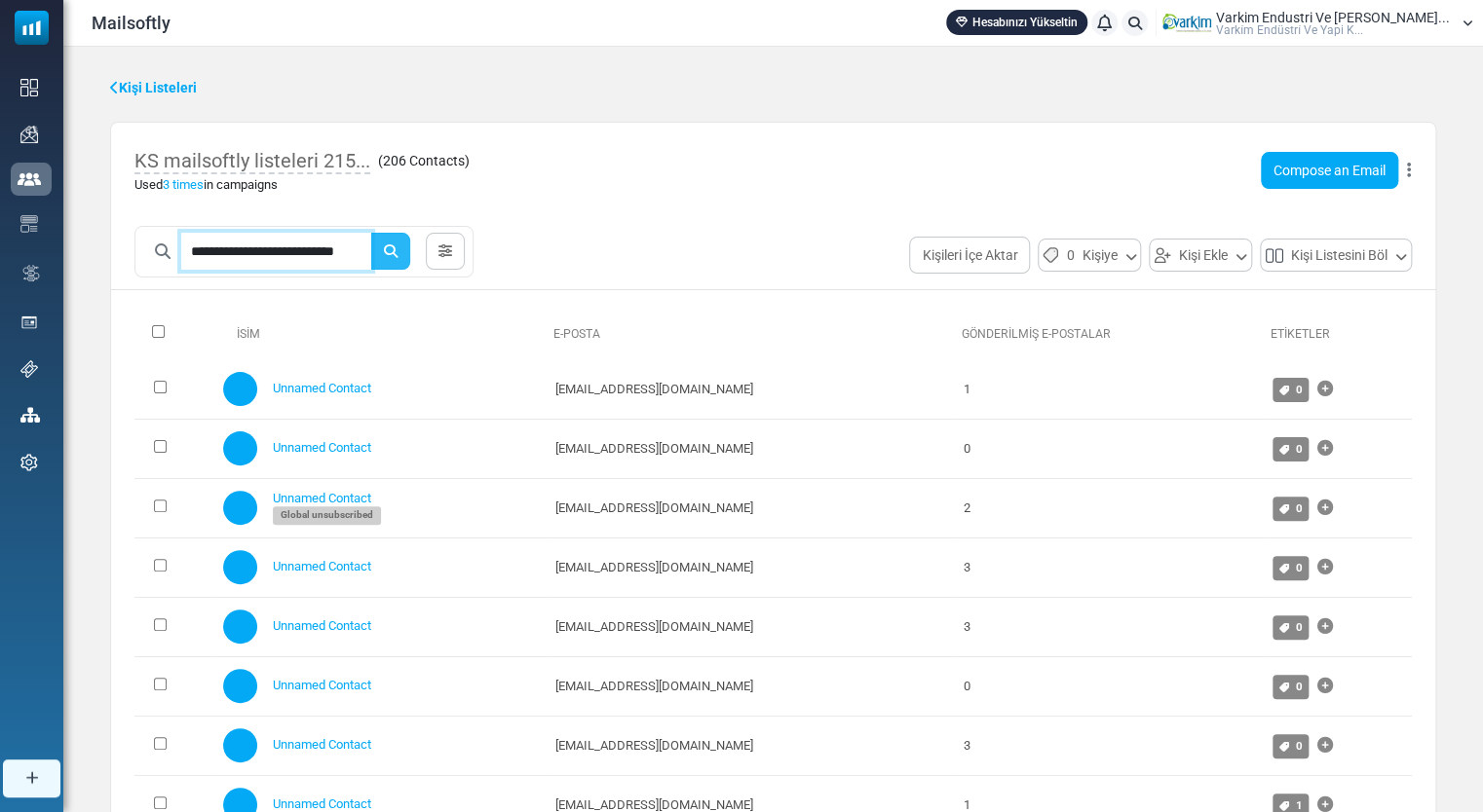 Image resolution: width=1483 pixels, height=812 pixels. I want to click on button: 0Kişiye, so click(1090, 255).